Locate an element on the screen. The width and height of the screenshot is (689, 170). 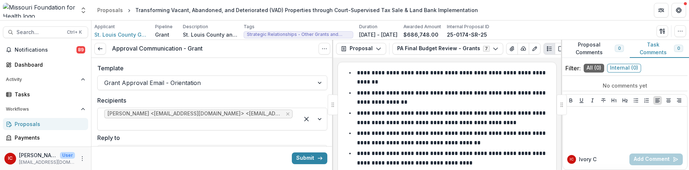
p: Grant is located at coordinates (162, 34).